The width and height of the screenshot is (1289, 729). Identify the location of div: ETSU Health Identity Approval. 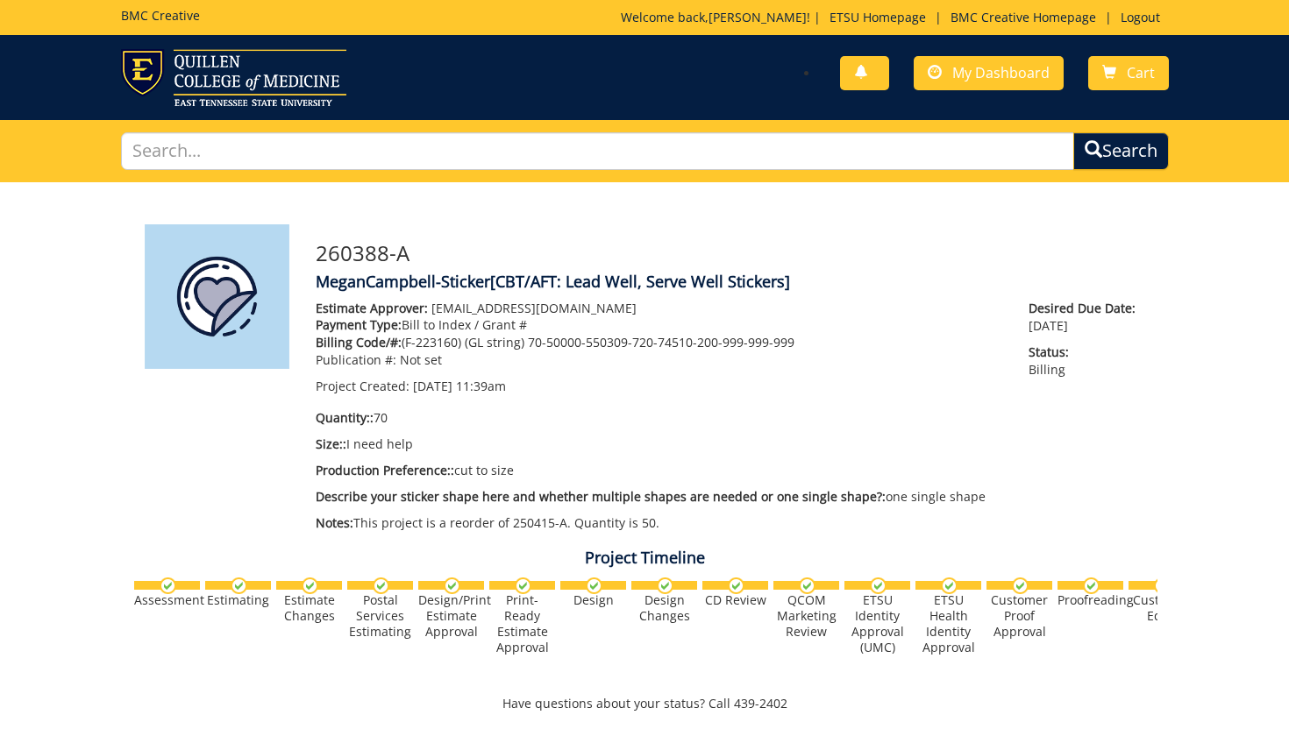
(948, 624).